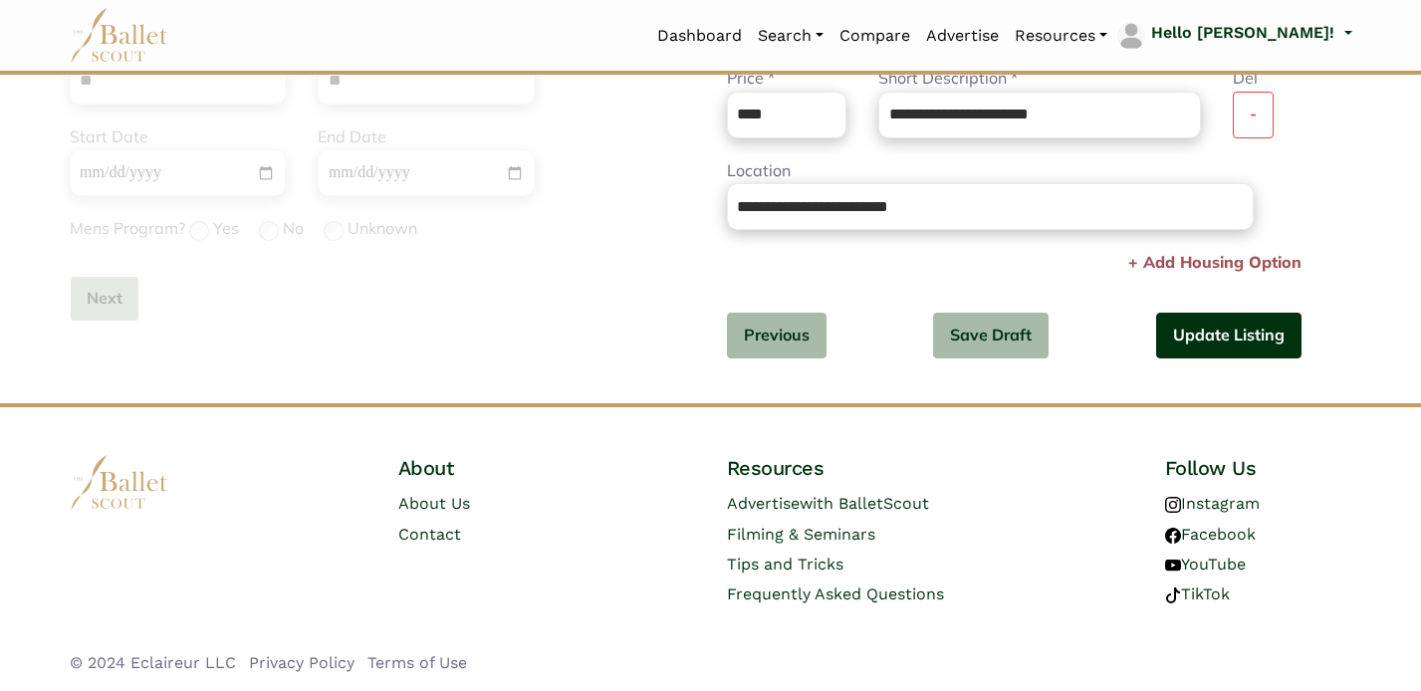  What do you see at coordinates (302, 662) in the screenshot?
I see `a: Privacy Policy` at bounding box center [302, 662].